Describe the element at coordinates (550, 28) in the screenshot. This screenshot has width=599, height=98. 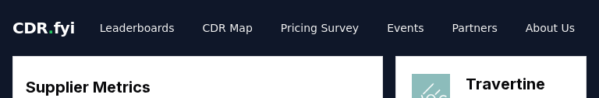
I see `a: About Us` at that location.